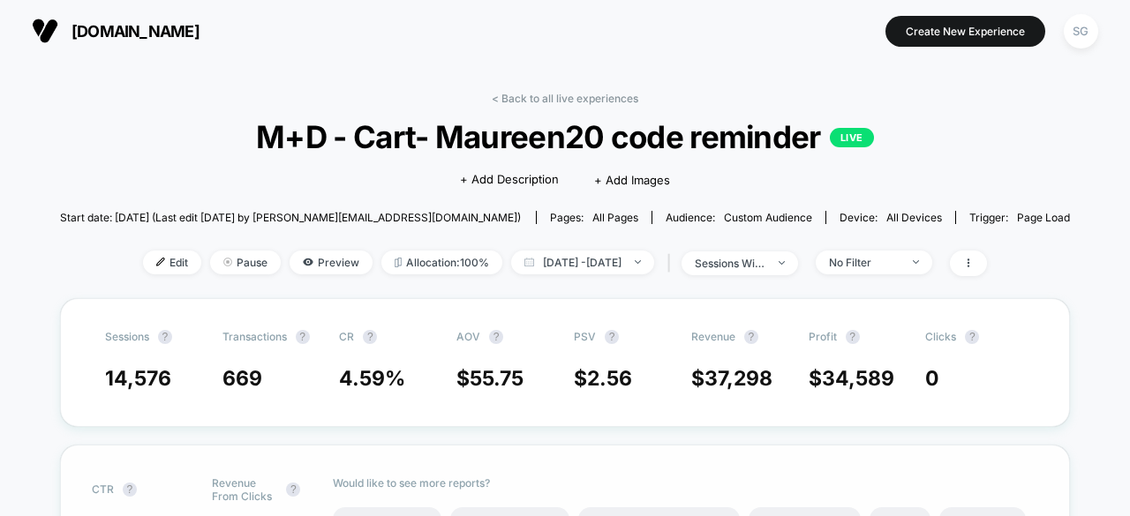  What do you see at coordinates (468, 336) in the screenshot?
I see `span: AOV` at bounding box center [468, 336].